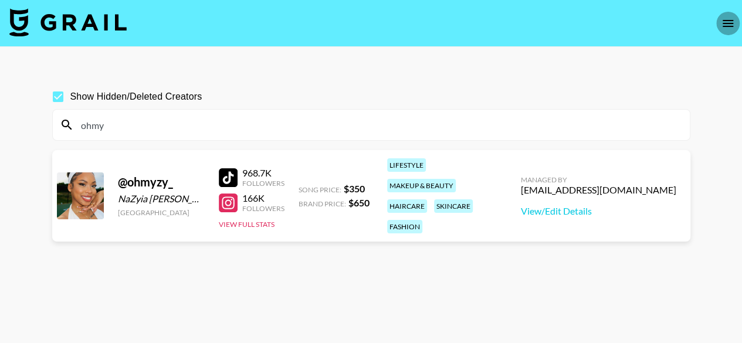 The height and width of the screenshot is (343, 742). Describe the element at coordinates (68, 22) in the screenshot. I see `img: Grail Talent` at that location.